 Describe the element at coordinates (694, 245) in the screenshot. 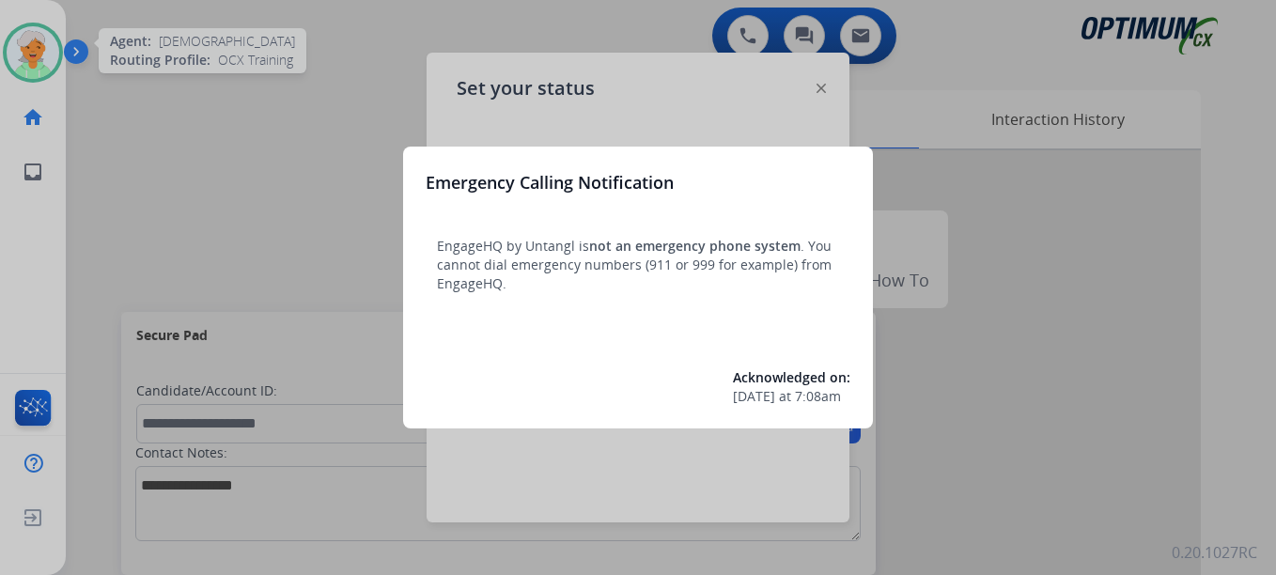

I see `span: not an emergency phone system` at that location.